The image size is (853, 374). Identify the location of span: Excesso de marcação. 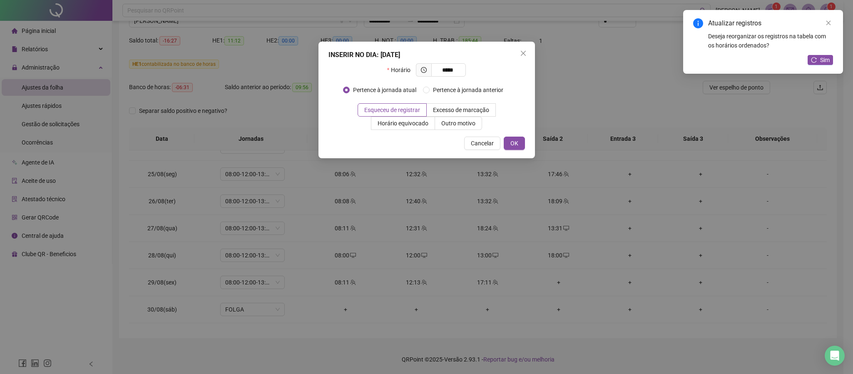
(461, 110).